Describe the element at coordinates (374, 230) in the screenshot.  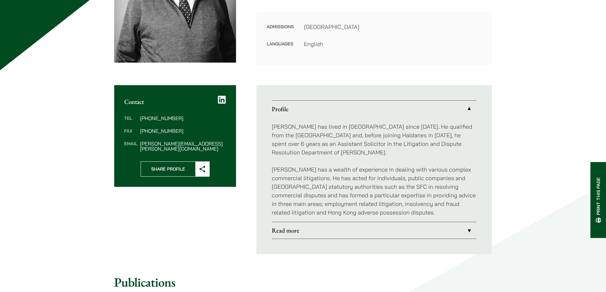
I see `a: Read more` at that location.